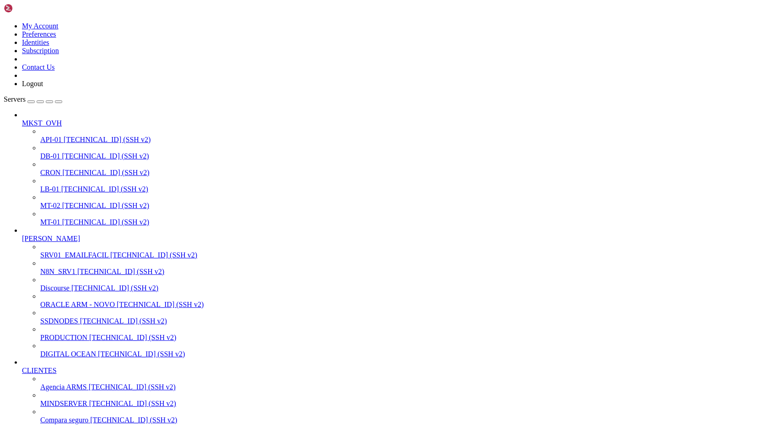 The width and height of the screenshot is (781, 427). I want to click on span: CLIENTES, so click(39, 370).